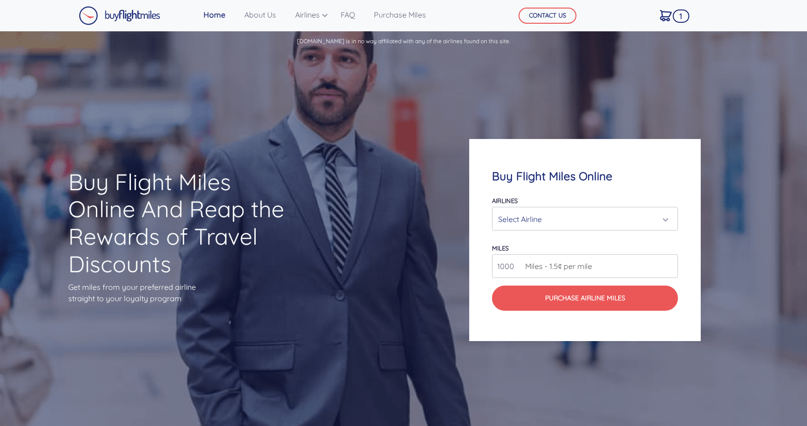  What do you see at coordinates (585, 176) in the screenshot?
I see `h4: Buy Flight Miles Online` at bounding box center [585, 176].